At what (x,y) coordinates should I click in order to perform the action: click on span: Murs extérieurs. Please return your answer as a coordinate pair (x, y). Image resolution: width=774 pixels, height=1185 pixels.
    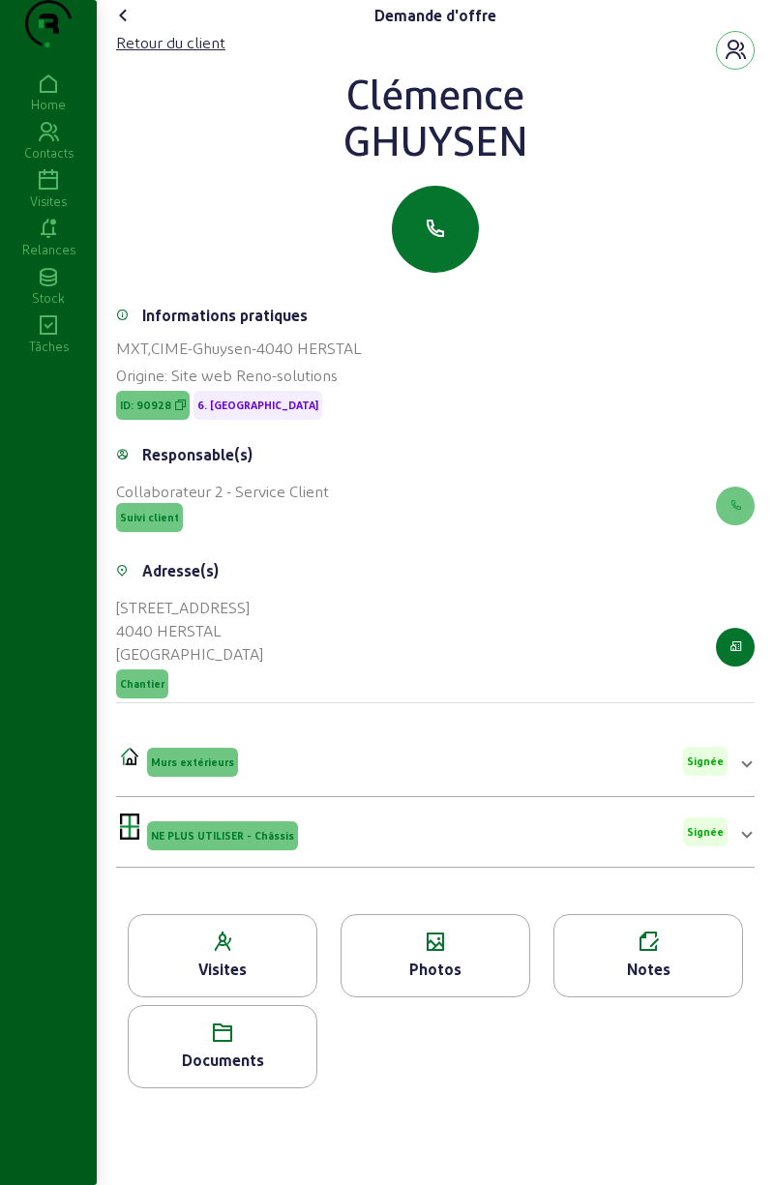
    Looking at the image, I should click on (192, 762).